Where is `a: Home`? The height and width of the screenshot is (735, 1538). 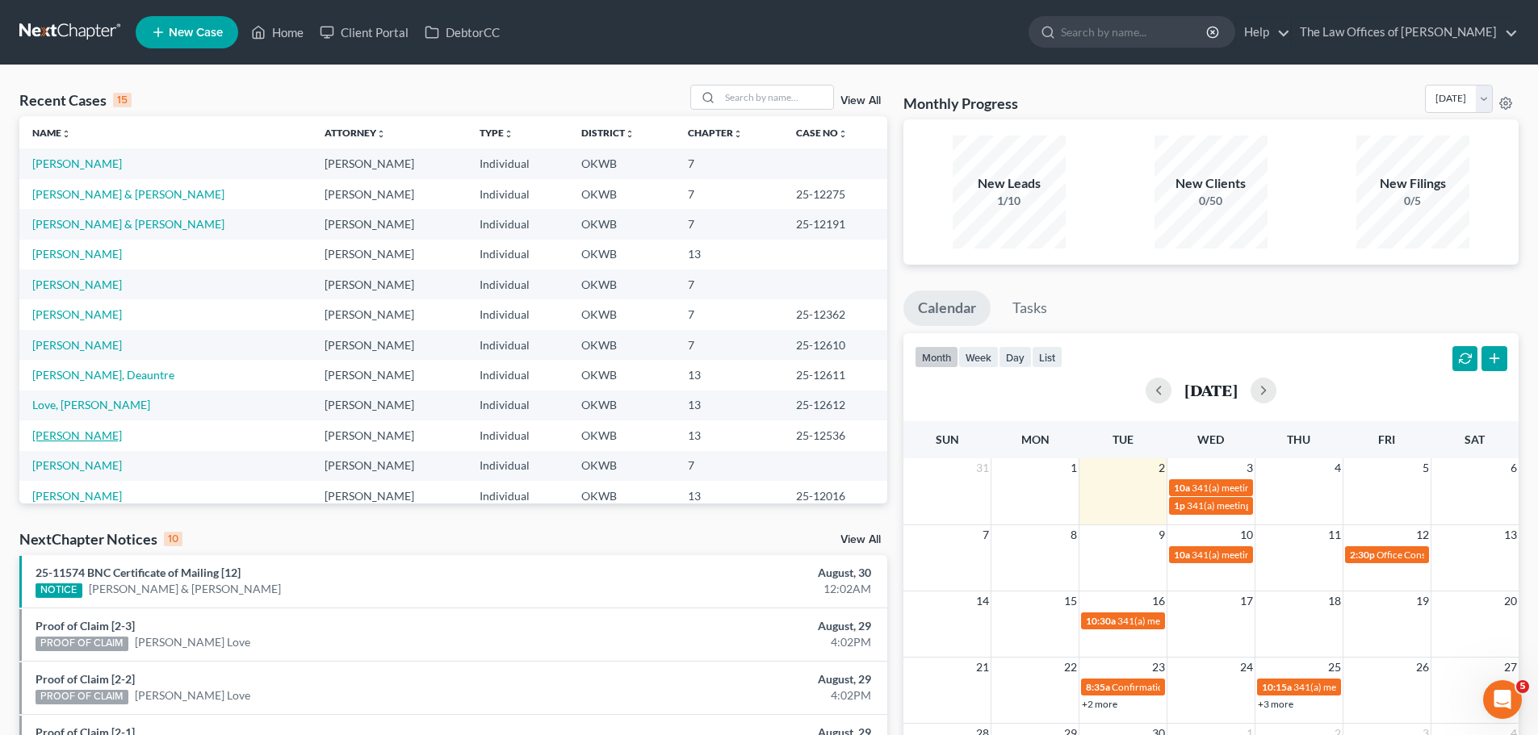
a: Home is located at coordinates (277, 32).